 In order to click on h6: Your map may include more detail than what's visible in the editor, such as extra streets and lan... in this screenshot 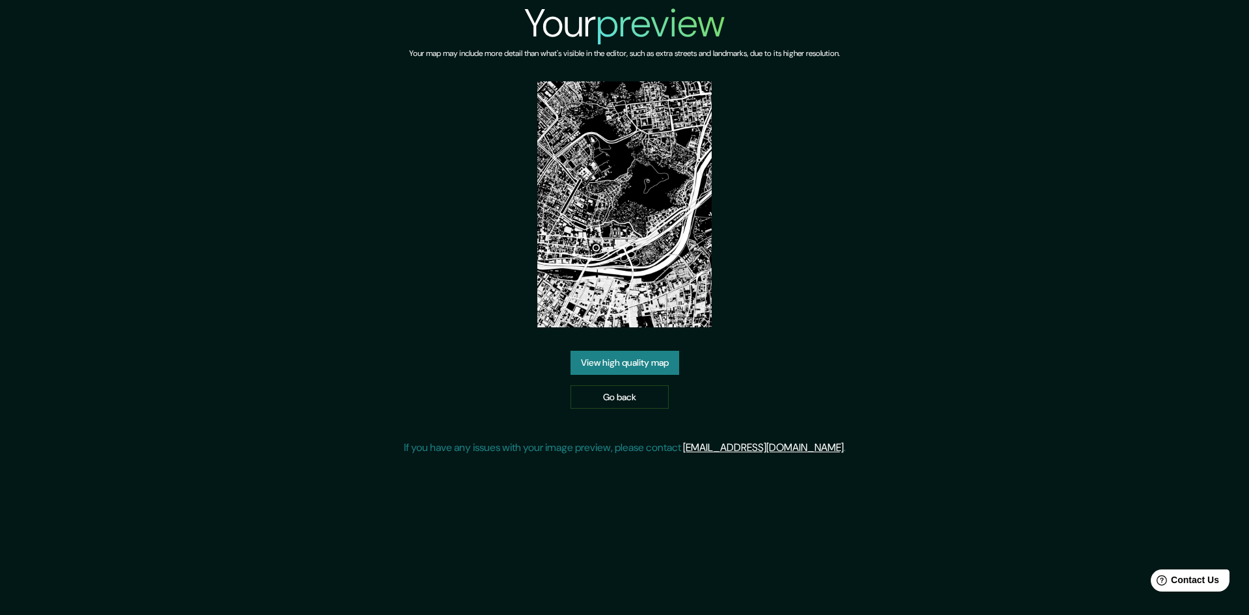, I will do `click(625, 53)`.